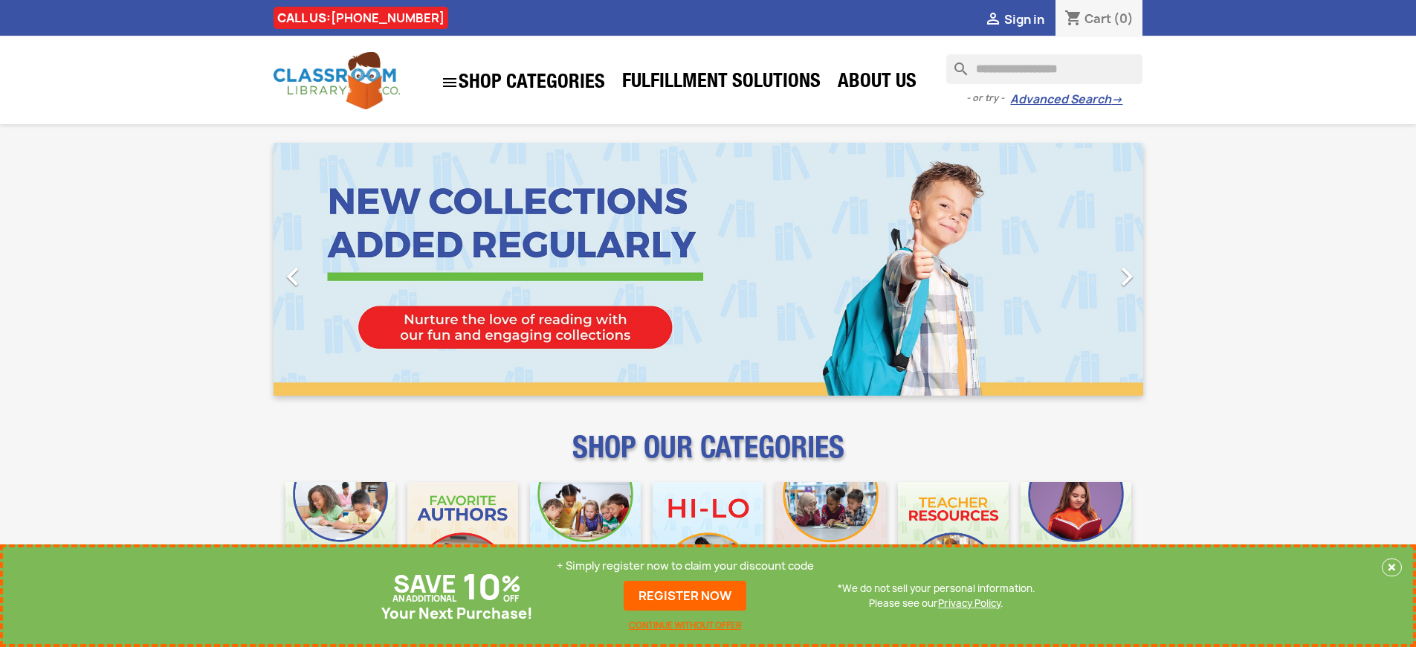 The width and height of the screenshot is (1416, 647). Describe the element at coordinates (462, 537) in the screenshot. I see `img: CLC_Favorite_Authors_Mobile.jpg` at that location.